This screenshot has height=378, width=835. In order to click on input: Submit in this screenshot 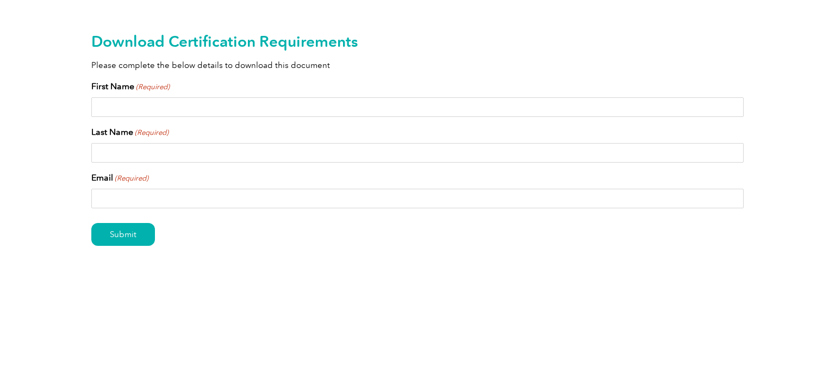, I will do `click(123, 234)`.